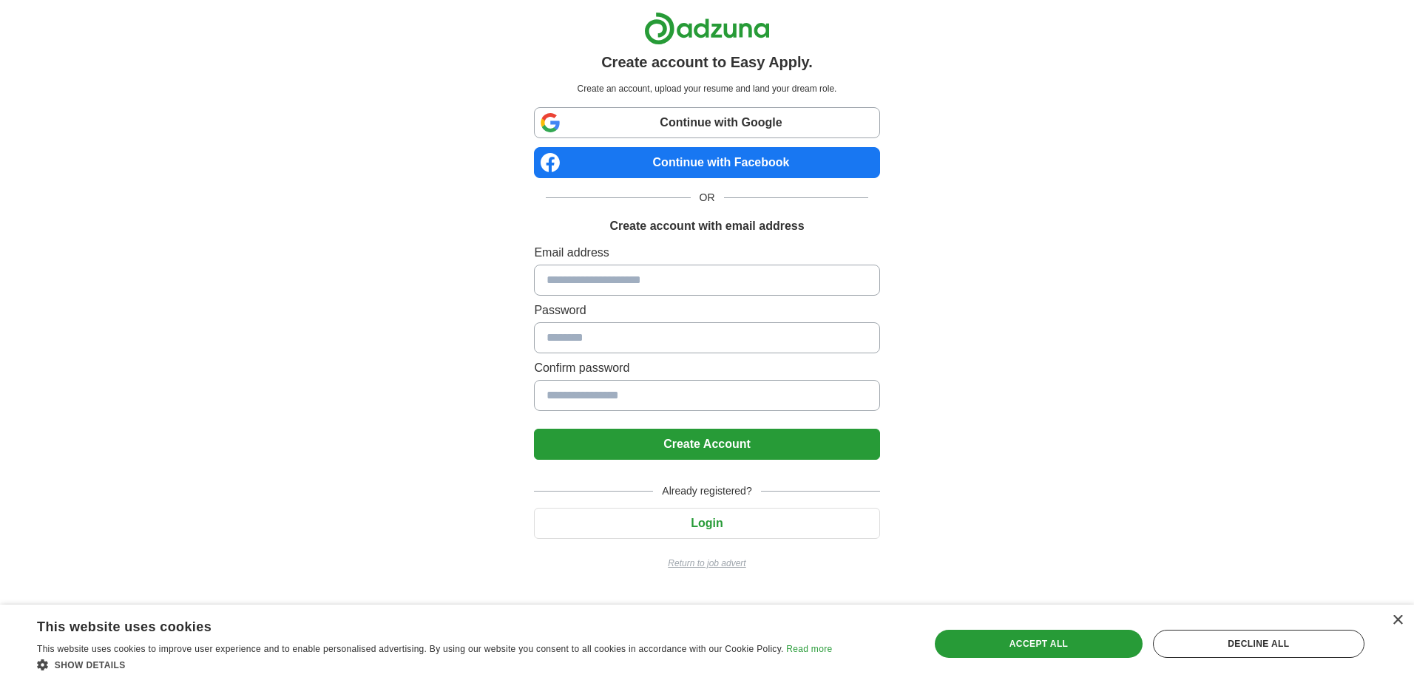  Describe the element at coordinates (706, 89) in the screenshot. I see `p: Create an account, upload your resume and land your dream role.` at that location.